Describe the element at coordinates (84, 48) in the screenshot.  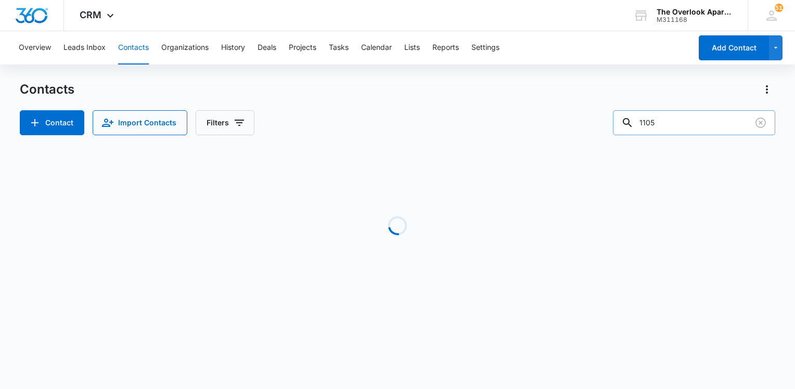
I see `button: Leads Inbox` at that location.